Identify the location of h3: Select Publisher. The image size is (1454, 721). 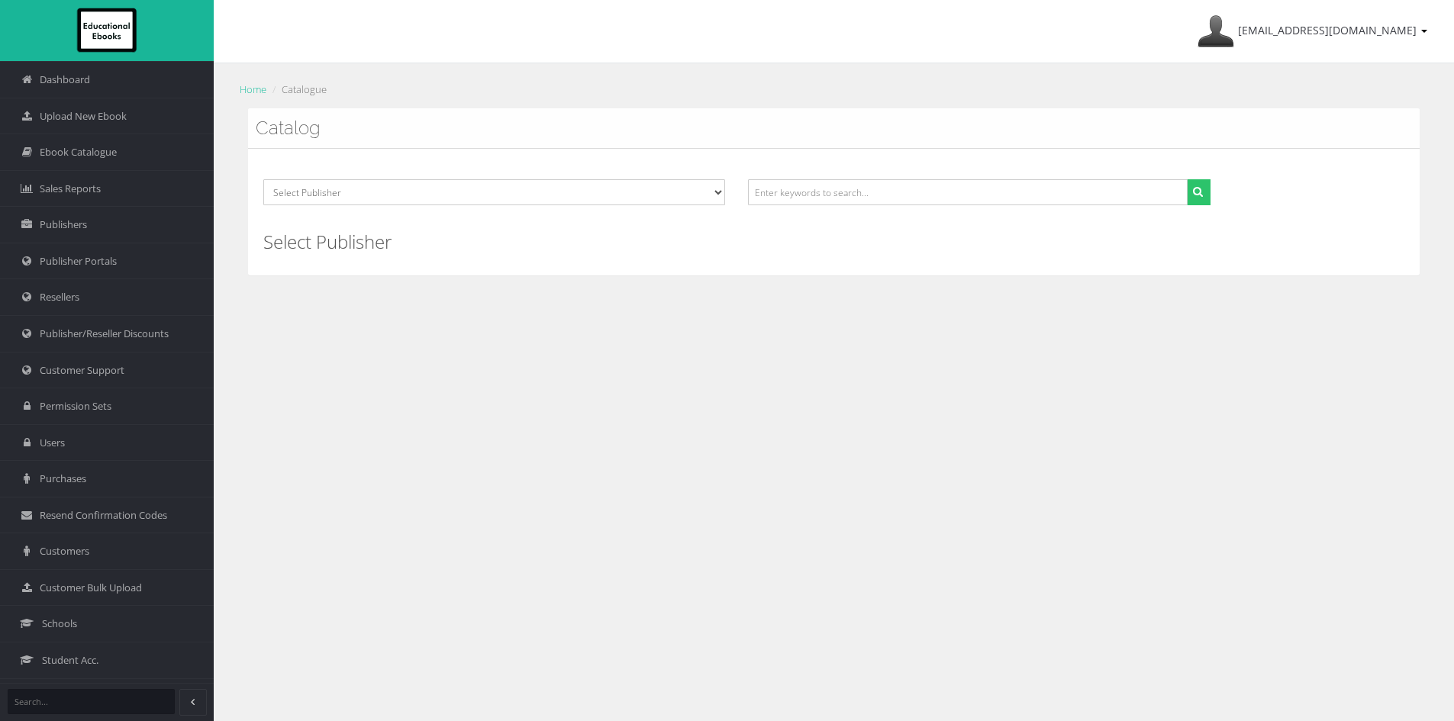
(834, 242).